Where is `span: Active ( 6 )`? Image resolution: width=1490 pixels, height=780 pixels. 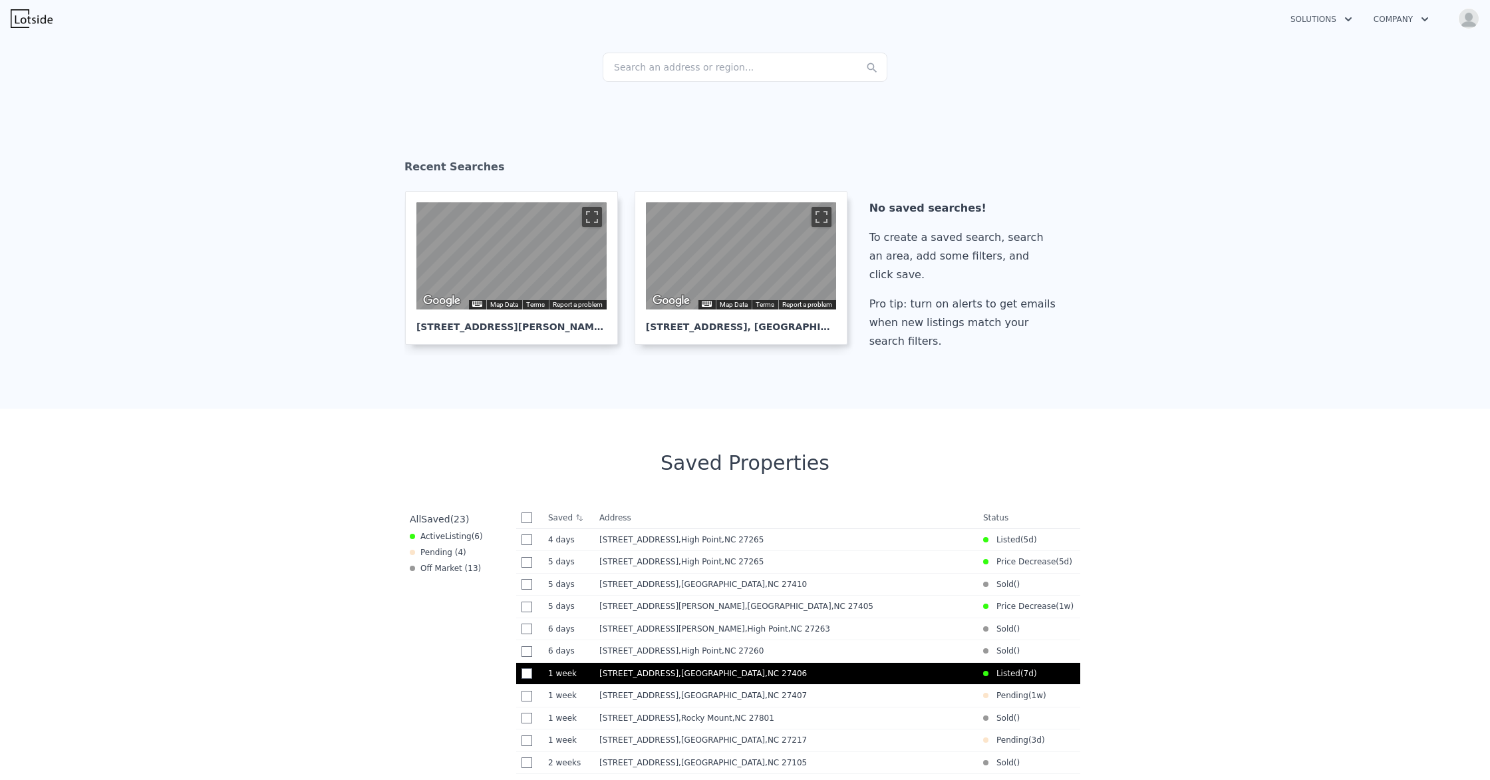
span: Active ( 6 ) is located at coordinates (452, 536).